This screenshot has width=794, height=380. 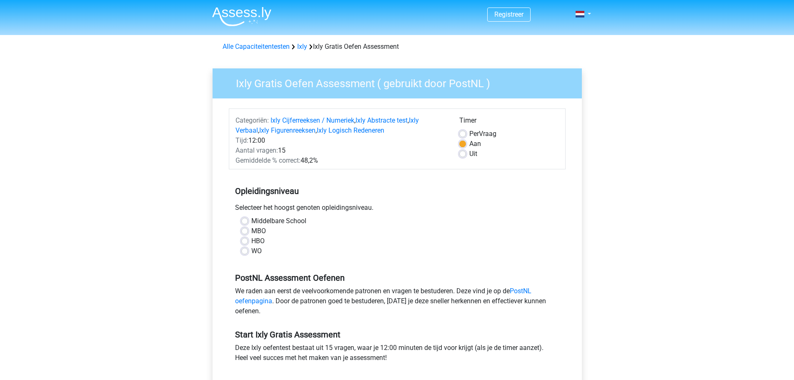 What do you see at coordinates (474, 133) in the screenshot?
I see `span: Per` at bounding box center [474, 133].